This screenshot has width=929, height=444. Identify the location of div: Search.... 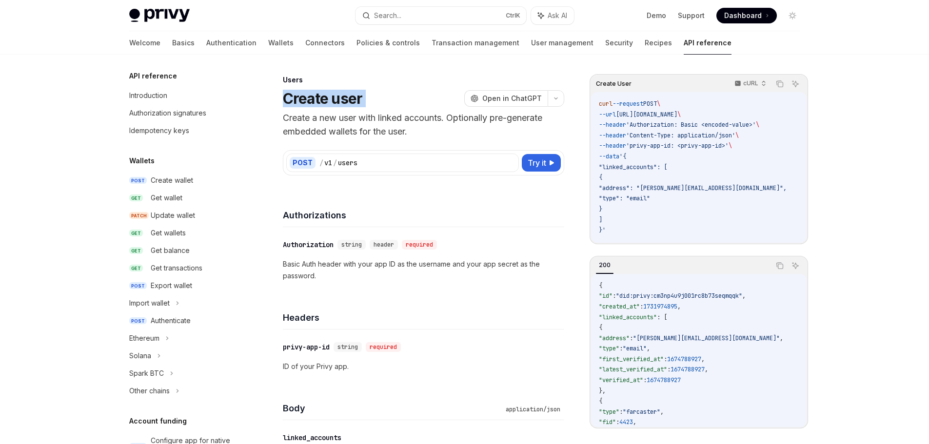
(388, 16).